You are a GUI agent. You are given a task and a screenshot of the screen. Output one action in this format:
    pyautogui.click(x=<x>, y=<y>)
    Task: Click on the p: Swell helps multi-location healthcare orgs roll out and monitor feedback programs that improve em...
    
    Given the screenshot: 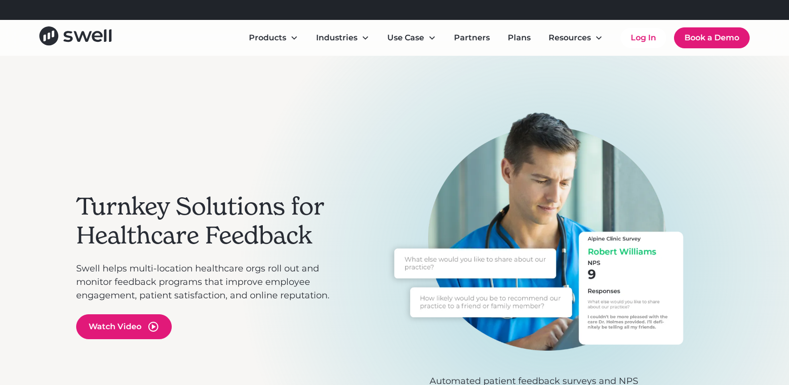 What is the action you would take?
    pyautogui.click(x=211, y=282)
    